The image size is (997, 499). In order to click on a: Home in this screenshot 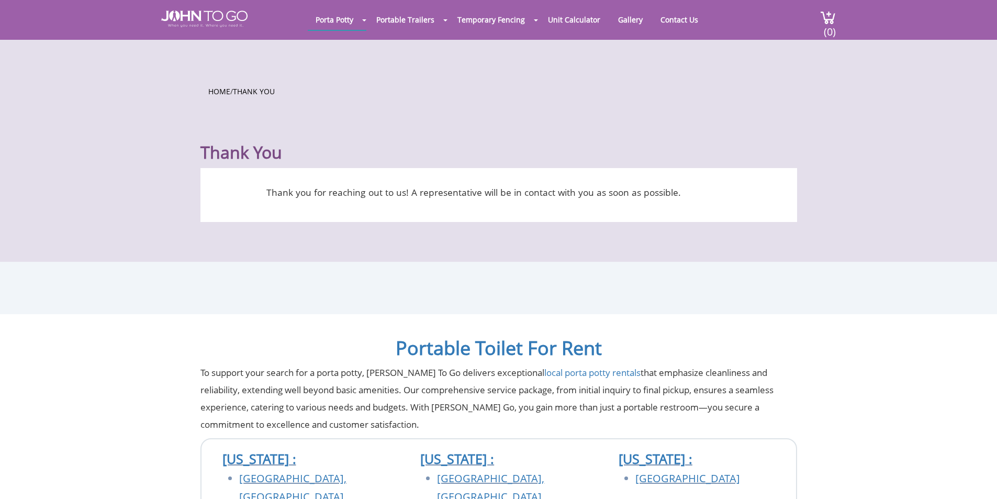, I will do `click(219, 91)`.